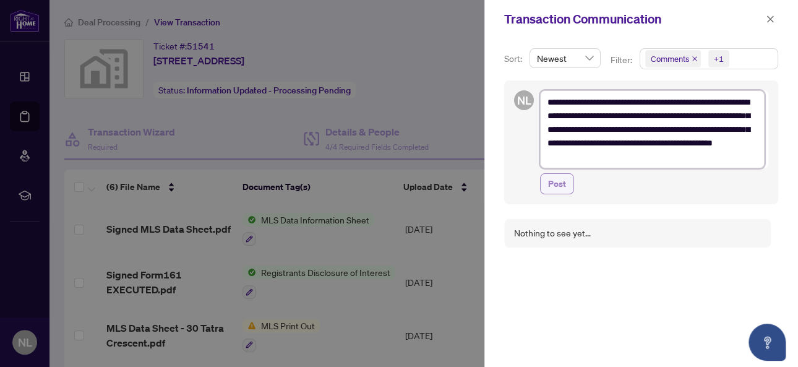 The width and height of the screenshot is (798, 367). What do you see at coordinates (633, 19) in the screenshot?
I see `div: Transaction Communication` at bounding box center [633, 19].